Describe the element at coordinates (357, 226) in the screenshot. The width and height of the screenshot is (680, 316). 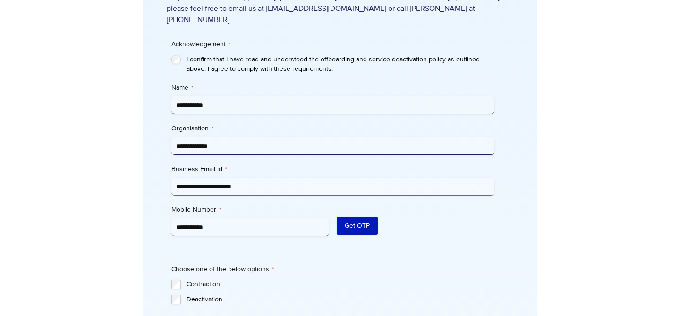
I see `button: Get OTP` at that location.